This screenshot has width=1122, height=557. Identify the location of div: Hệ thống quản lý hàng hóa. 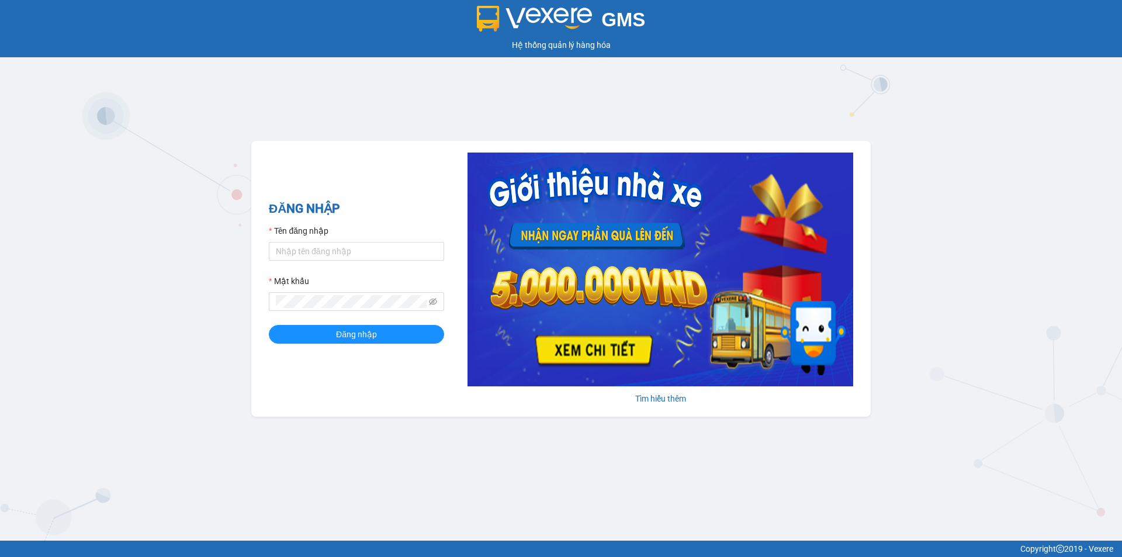
(561, 45).